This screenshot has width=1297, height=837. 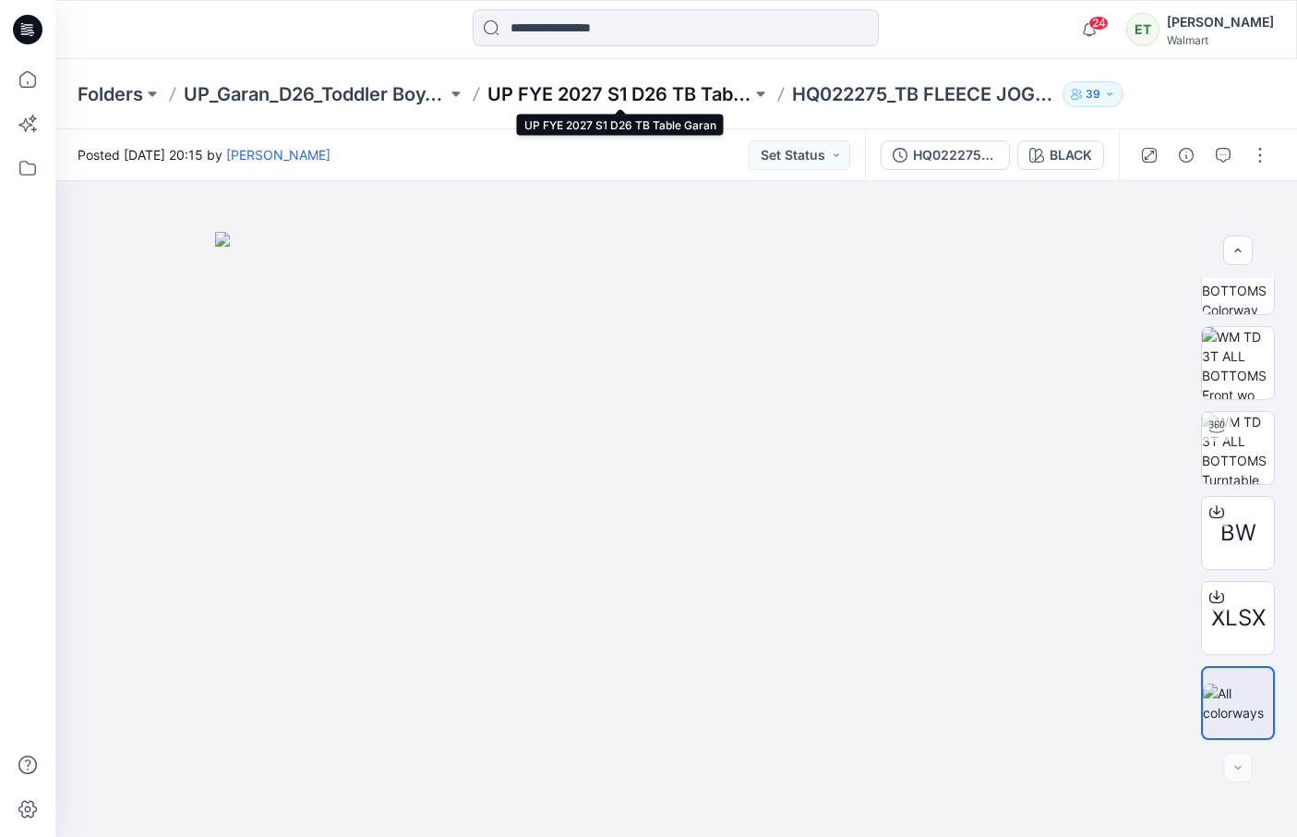 What do you see at coordinates (110, 94) in the screenshot?
I see `a: Folders` at bounding box center [110, 94].